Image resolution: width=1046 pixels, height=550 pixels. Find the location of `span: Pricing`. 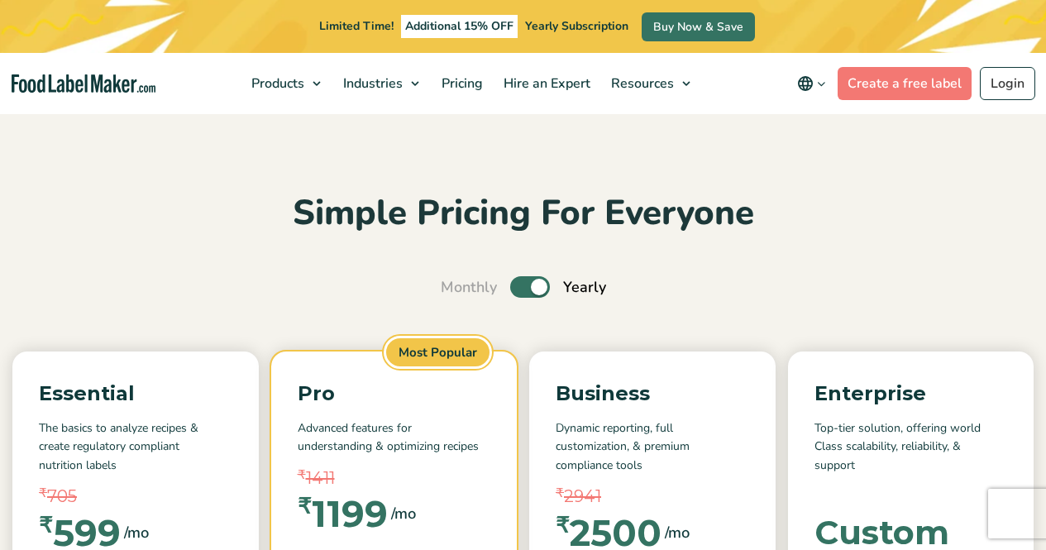

span: Pricing is located at coordinates (461, 84).